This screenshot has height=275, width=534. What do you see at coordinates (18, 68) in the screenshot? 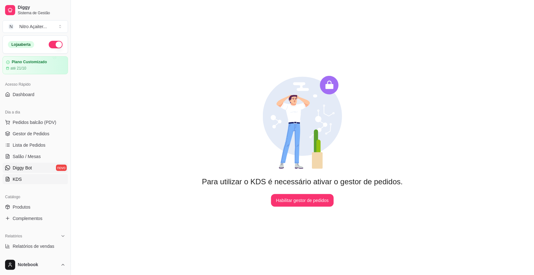
I see `article: até 21/10` at bounding box center [18, 68].